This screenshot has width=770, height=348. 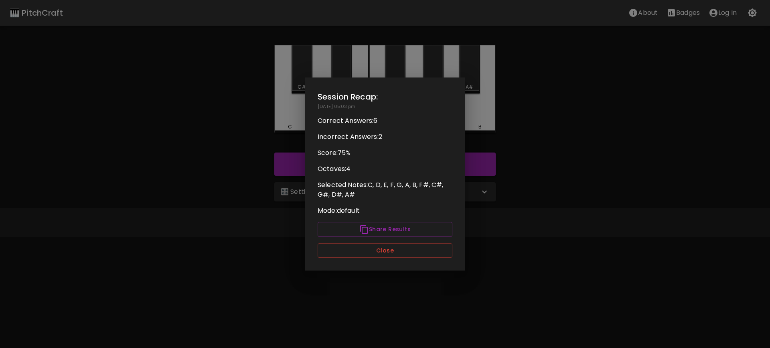 I want to click on button: Share Results, so click(x=385, y=229).